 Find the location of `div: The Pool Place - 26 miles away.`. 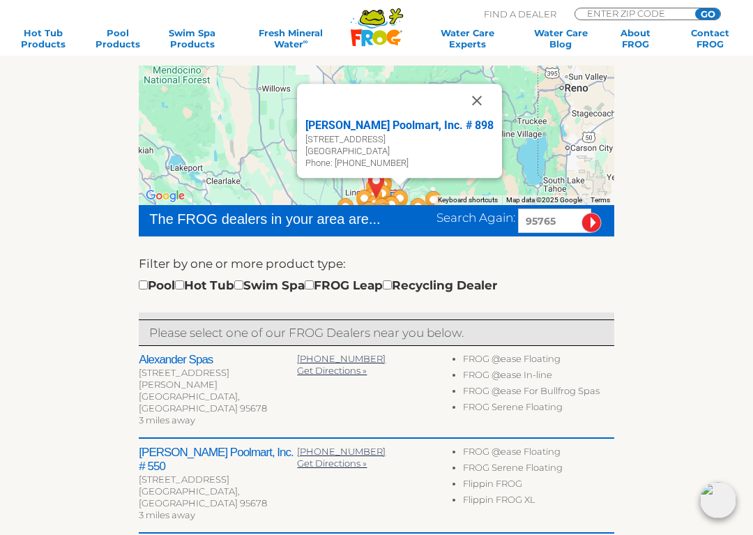

div: The Pool Place - 26 miles away. is located at coordinates (434, 204).